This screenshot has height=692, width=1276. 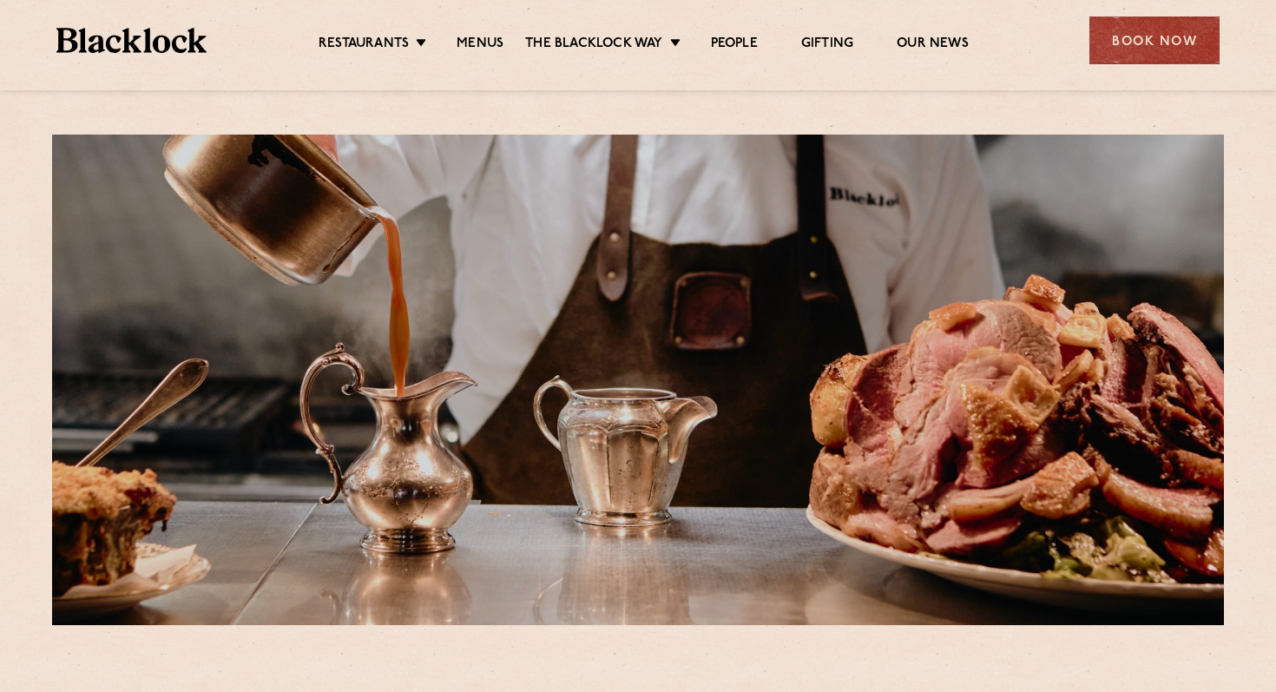 What do you see at coordinates (594, 45) in the screenshot?
I see `a: The Blacklock Way` at bounding box center [594, 45].